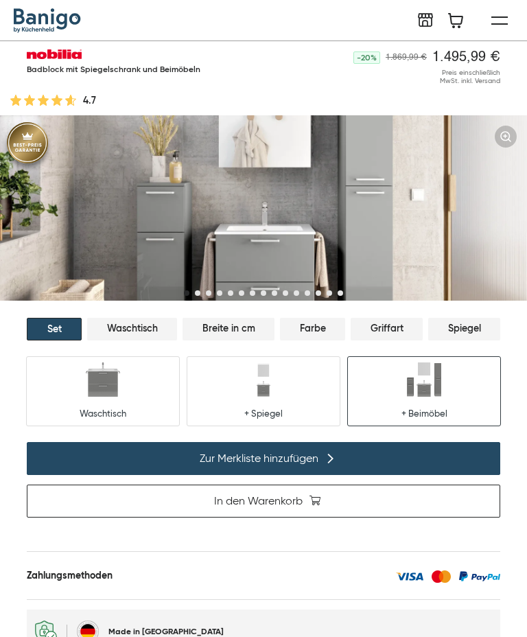 This screenshot has width=527, height=637. I want to click on img: Mastercard Logo, so click(442, 577).